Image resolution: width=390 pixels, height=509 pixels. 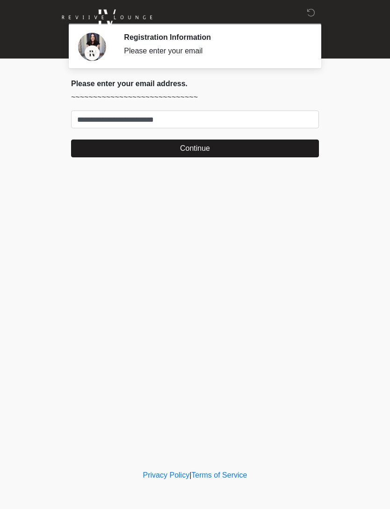 What do you see at coordinates (219, 475) in the screenshot?
I see `a: Terms of Service` at bounding box center [219, 475].